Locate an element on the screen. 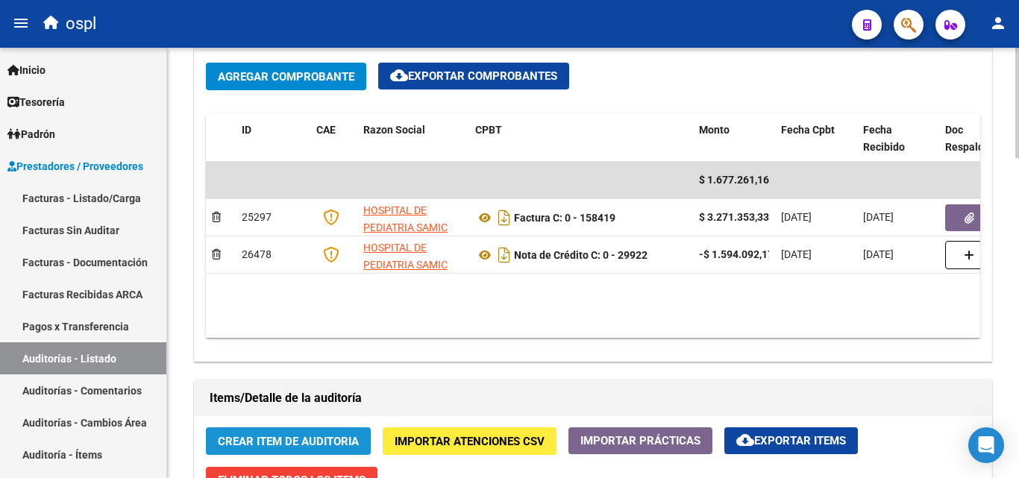 Image resolution: width=1019 pixels, height=478 pixels. span: Padrón is located at coordinates (31, 134).